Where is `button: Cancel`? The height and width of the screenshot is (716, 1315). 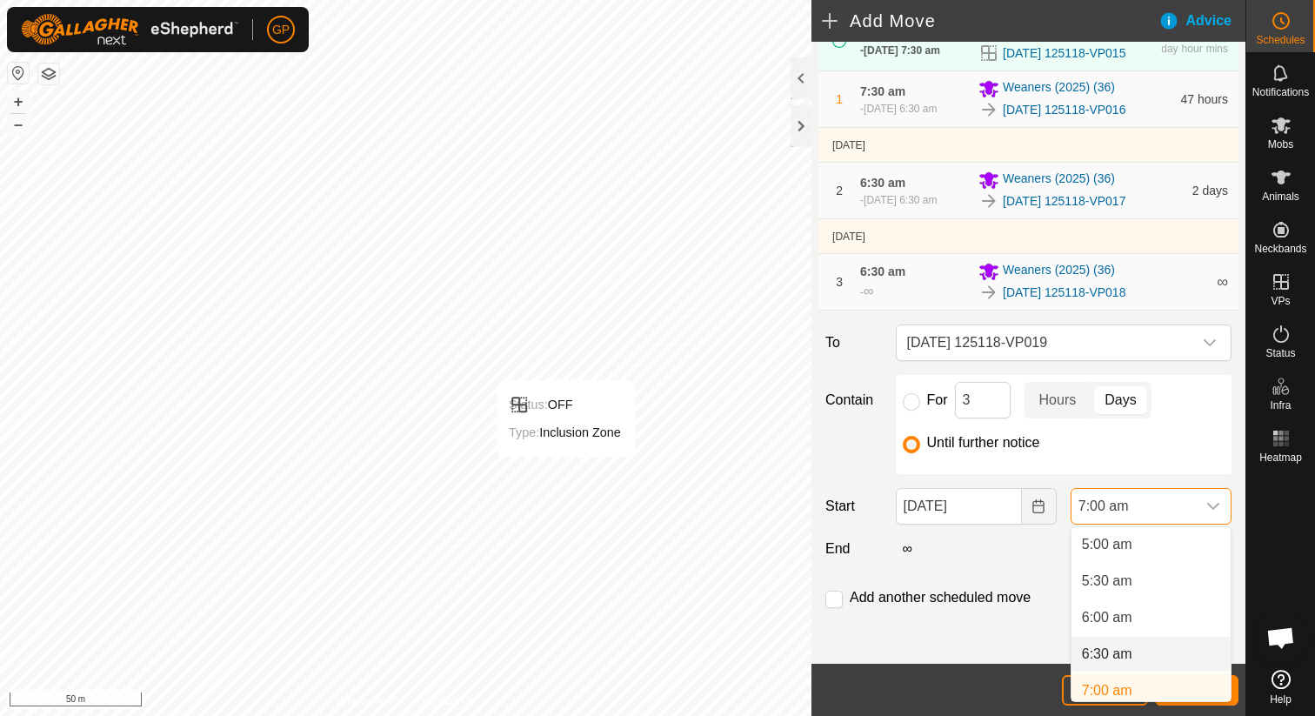
button: Cancel is located at coordinates (1105, 690).